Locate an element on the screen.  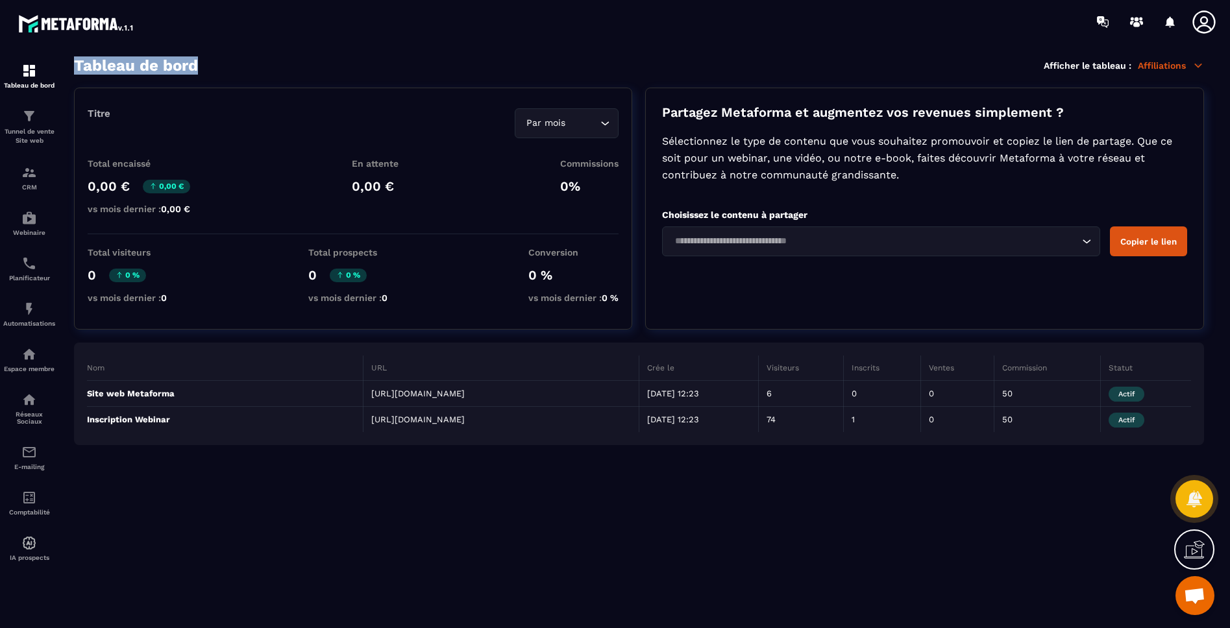
p: En attente is located at coordinates (375, 164).